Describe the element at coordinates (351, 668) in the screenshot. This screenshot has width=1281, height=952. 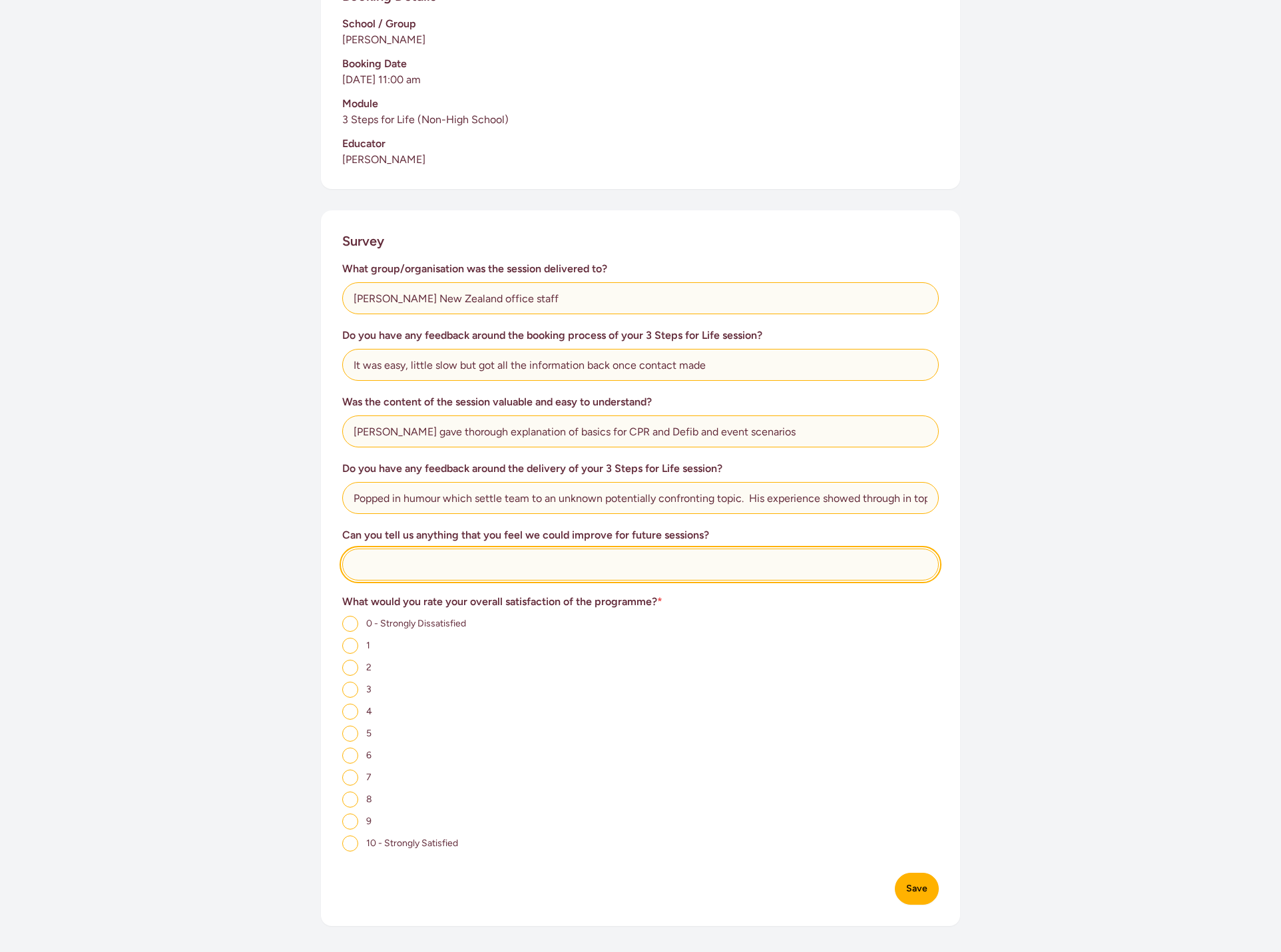
I see `input: 2` at that location.